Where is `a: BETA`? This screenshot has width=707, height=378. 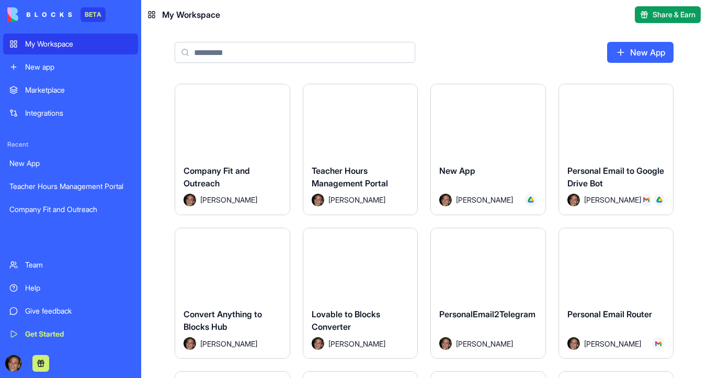 a: BETA is located at coordinates (56, 15).